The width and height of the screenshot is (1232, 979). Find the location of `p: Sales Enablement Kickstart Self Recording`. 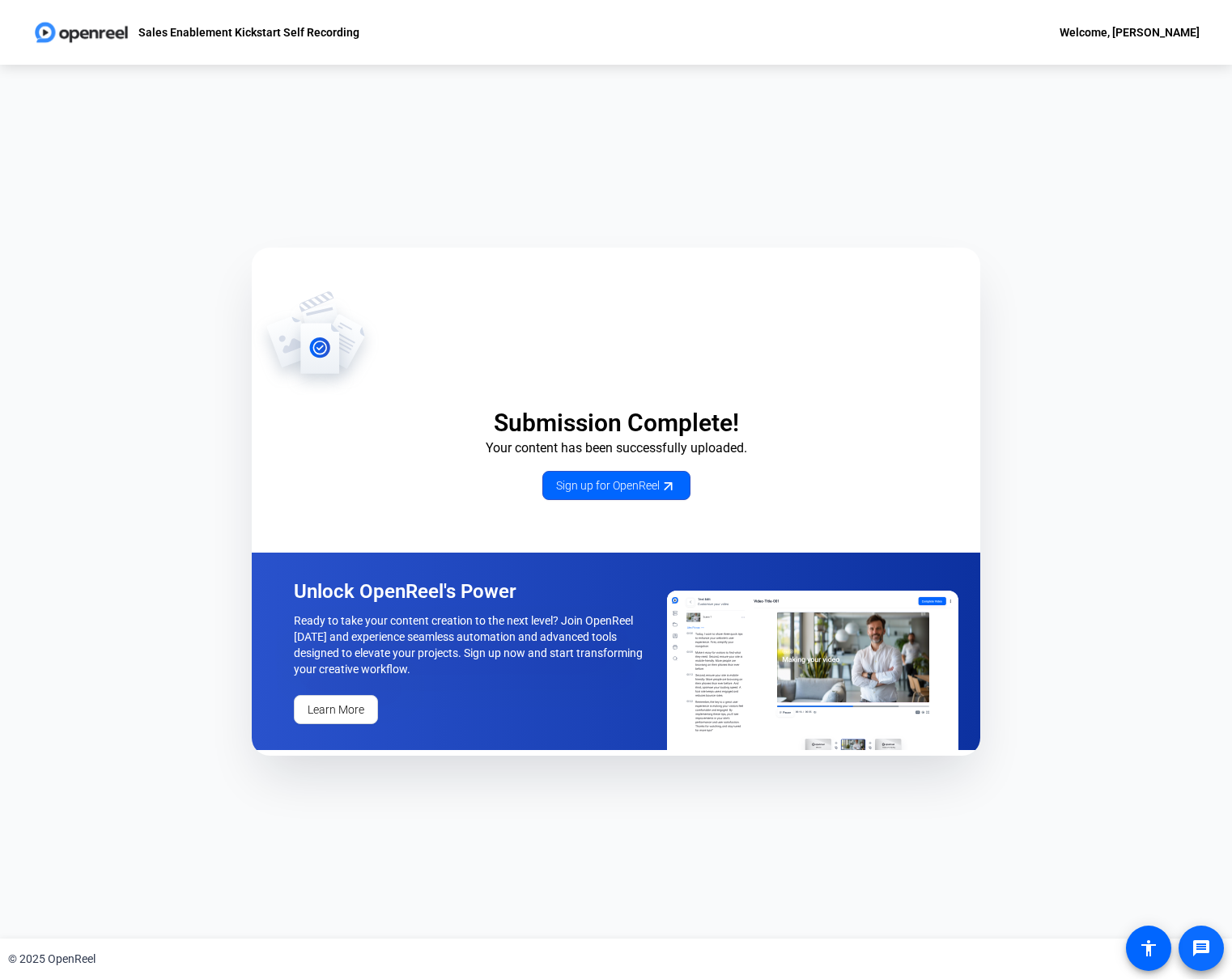

p: Sales Enablement Kickstart Self Recording is located at coordinates (249, 33).